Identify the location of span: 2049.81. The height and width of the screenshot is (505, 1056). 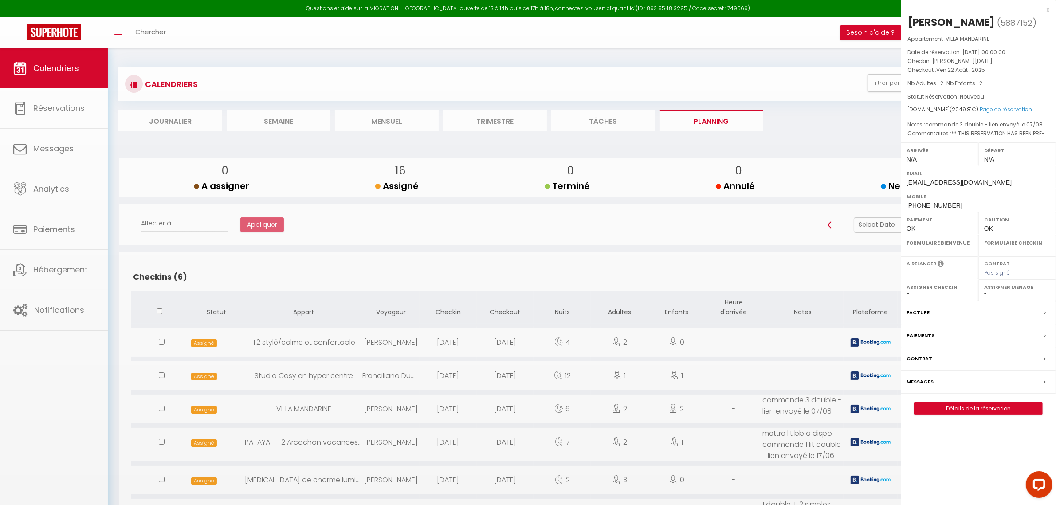
(962, 109).